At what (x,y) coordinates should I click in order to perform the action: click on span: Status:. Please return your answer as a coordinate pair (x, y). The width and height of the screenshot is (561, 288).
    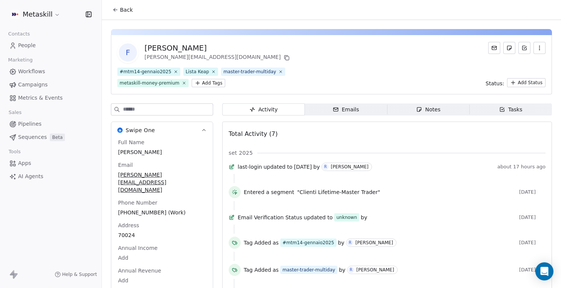
    Looking at the image, I should click on (494, 83).